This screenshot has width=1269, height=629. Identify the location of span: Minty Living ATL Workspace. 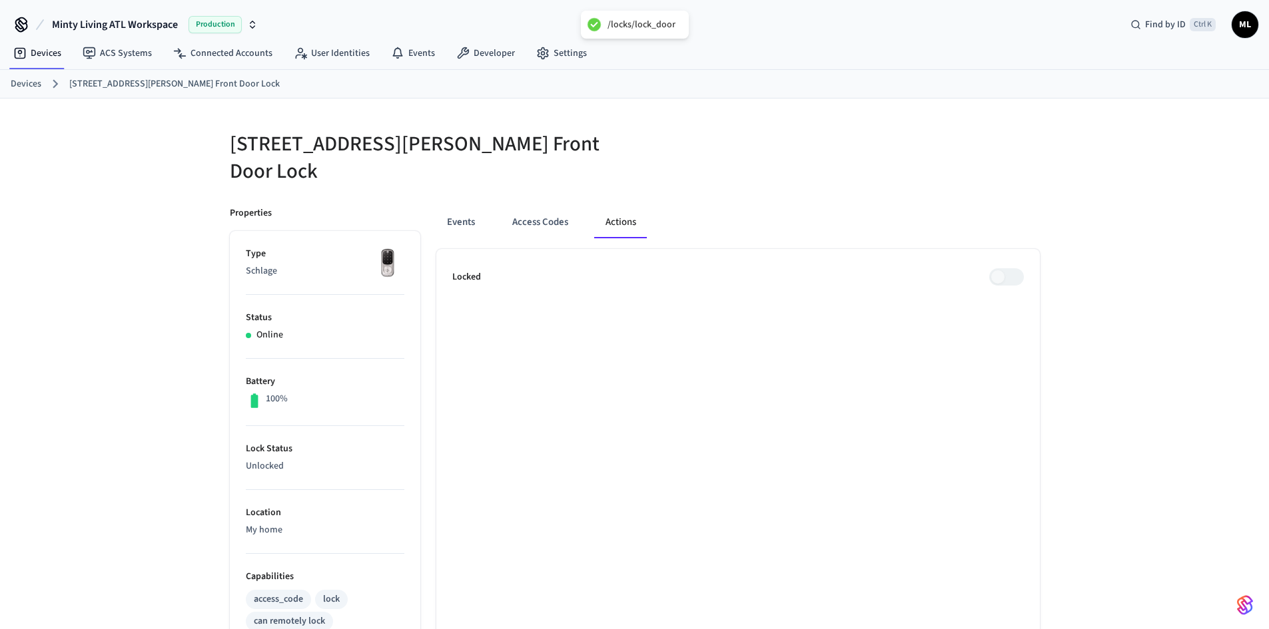
(115, 25).